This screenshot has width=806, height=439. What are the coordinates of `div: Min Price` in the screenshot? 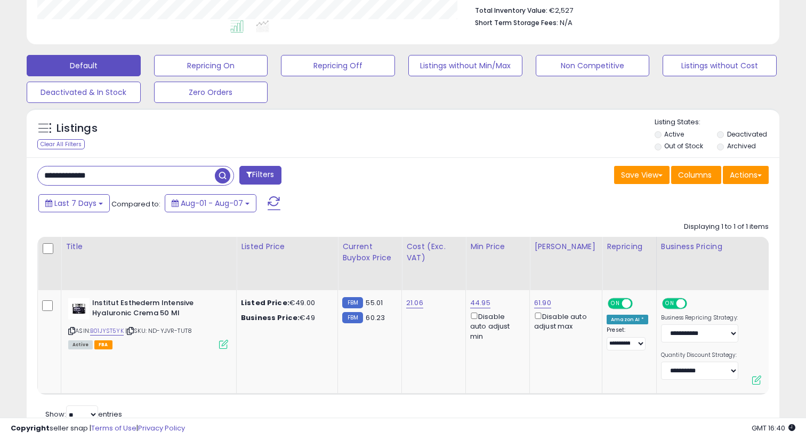 It's located at (498, 246).